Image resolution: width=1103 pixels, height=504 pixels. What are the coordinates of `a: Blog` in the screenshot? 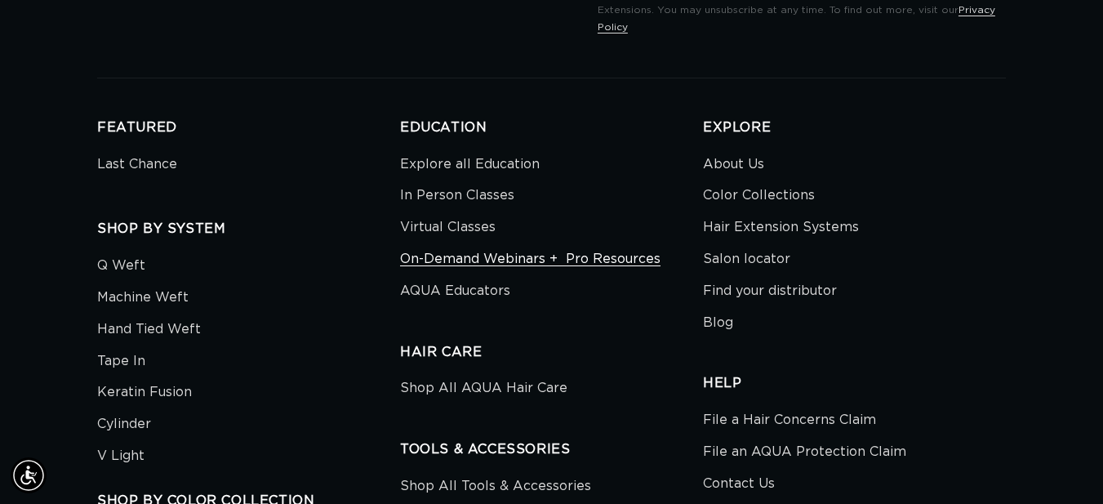 It's located at (718, 323).